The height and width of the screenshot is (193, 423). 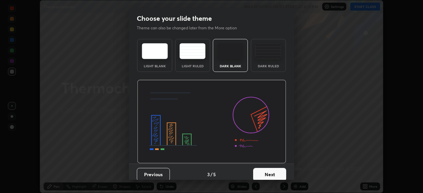 What do you see at coordinates (269, 66) in the screenshot?
I see `div: Dark Ruled` at bounding box center [269, 66].